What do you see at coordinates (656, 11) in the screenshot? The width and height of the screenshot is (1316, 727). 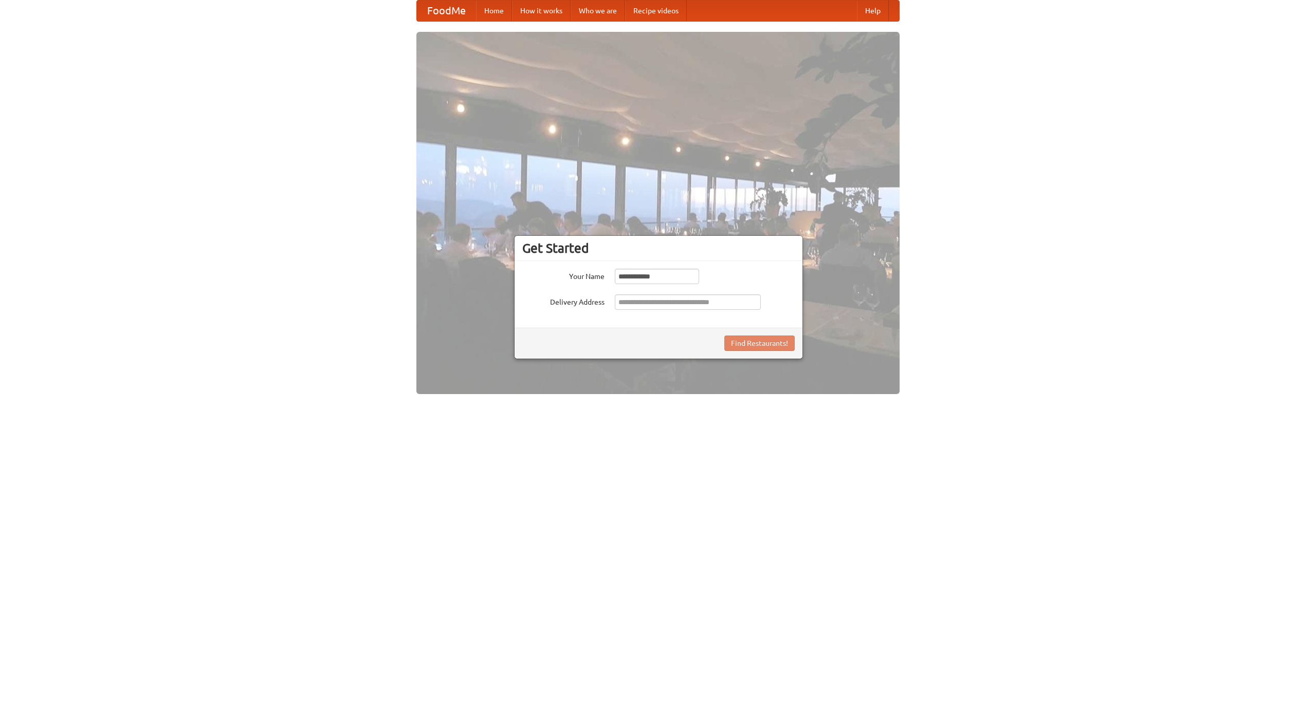 I see `a: Recipe videos` at bounding box center [656, 11].